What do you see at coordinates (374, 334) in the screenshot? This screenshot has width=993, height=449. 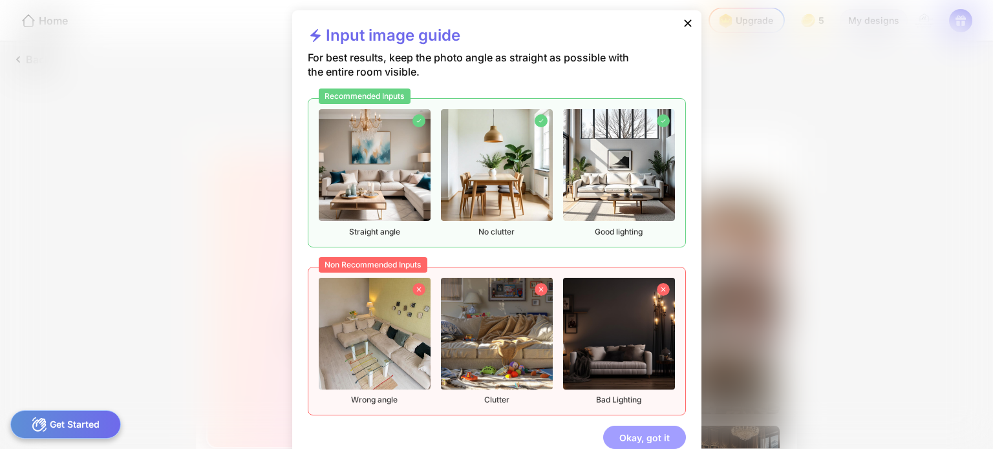 I see `img: nonrecommendedImageFurnished1.png` at bounding box center [374, 334].